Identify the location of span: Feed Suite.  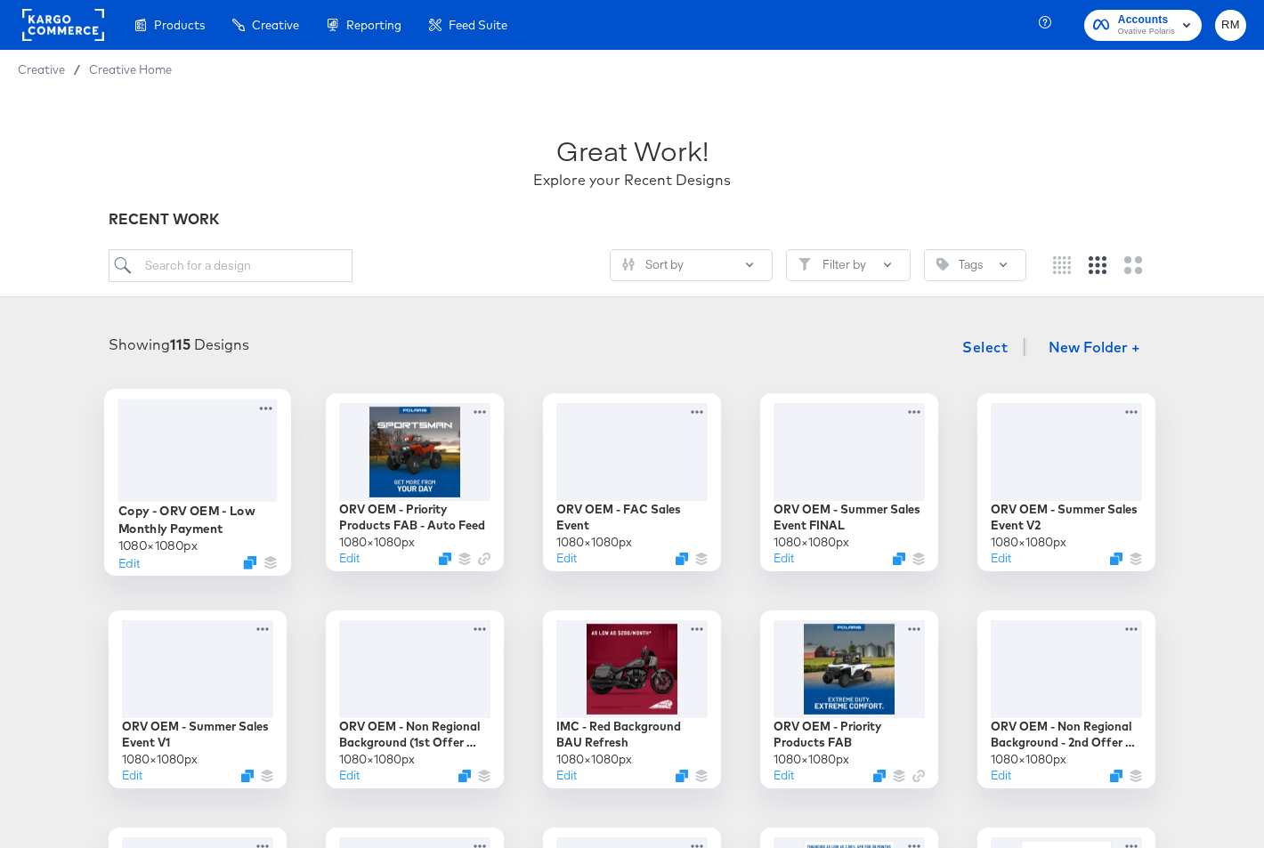
(478, 25).